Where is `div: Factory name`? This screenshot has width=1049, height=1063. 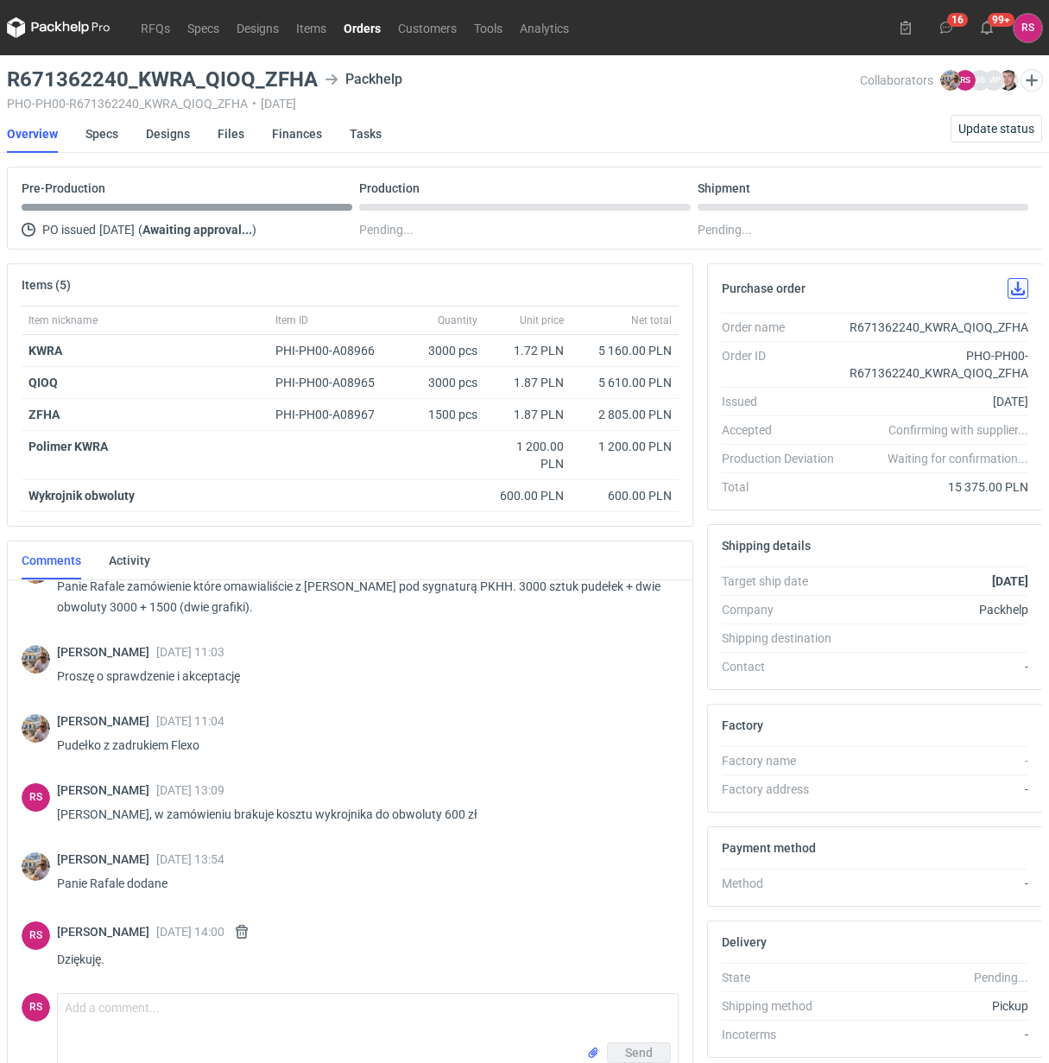
div: Factory name is located at coordinates (783, 761).